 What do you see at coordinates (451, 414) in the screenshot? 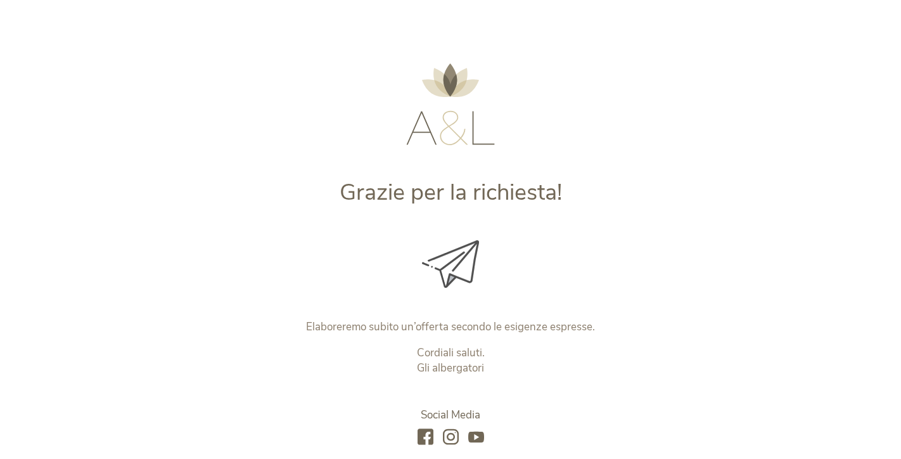
I see `span: Social Media` at bounding box center [451, 414].